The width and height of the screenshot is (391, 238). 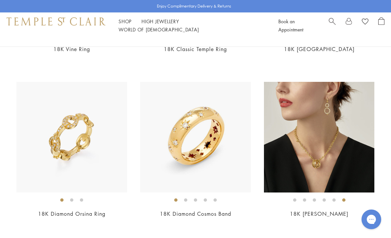 I want to click on img: 18K Diamond Orsina Ring, so click(x=72, y=137).